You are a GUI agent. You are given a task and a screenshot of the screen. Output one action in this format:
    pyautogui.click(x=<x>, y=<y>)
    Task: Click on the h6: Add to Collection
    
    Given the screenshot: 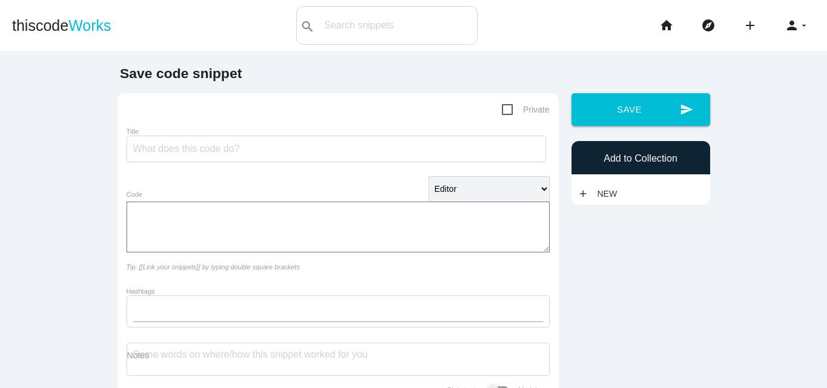 What is the action you would take?
    pyautogui.click(x=640, y=159)
    